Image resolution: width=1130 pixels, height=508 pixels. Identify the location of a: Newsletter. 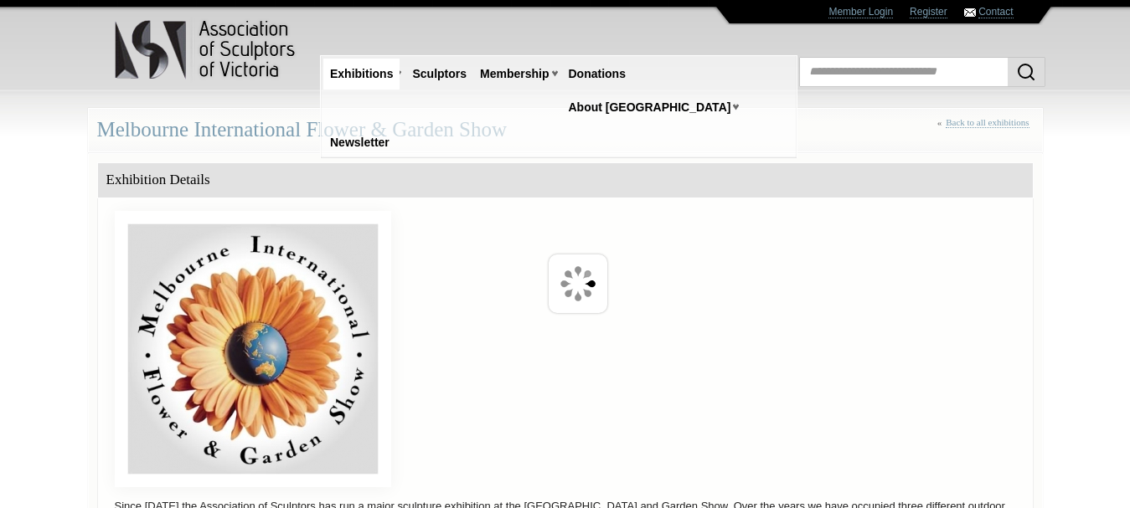
(359, 142).